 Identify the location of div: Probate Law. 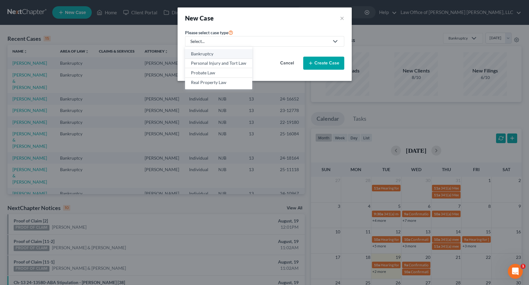
(219, 73).